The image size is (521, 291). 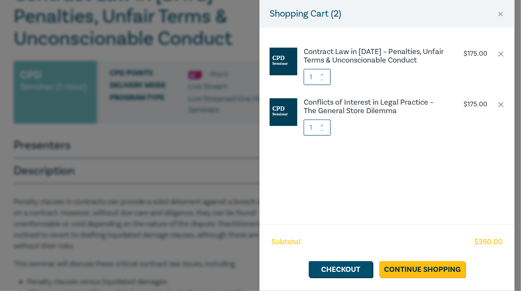 What do you see at coordinates (422, 269) in the screenshot?
I see `a: Continue Shopping` at bounding box center [422, 269].